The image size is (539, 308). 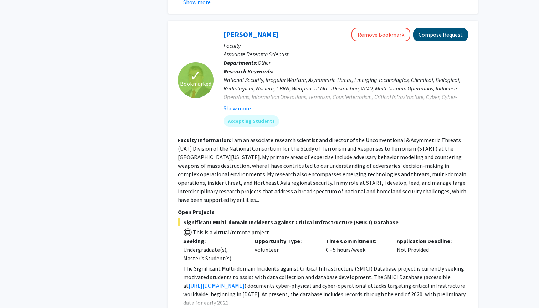 I want to click on div: Not Provided, so click(x=427, y=250).